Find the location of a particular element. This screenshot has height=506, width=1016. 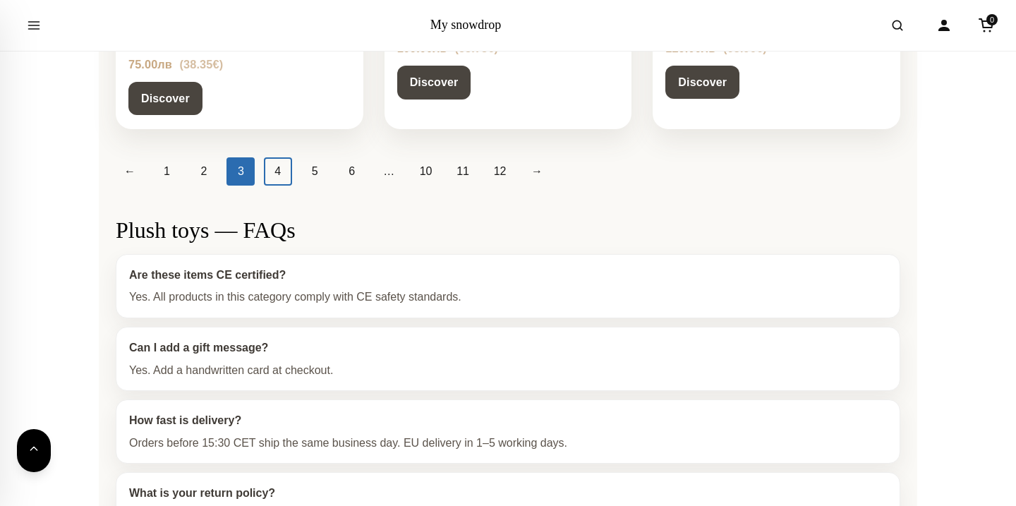

a: 2 is located at coordinates (204, 172).